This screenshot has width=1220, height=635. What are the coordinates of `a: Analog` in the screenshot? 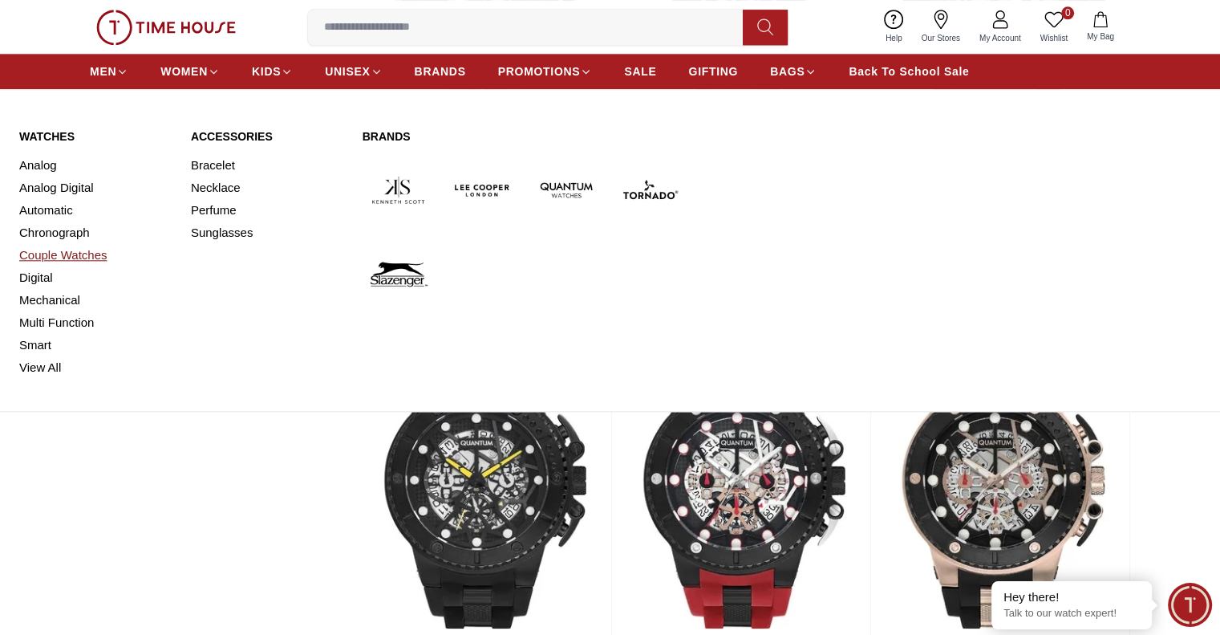 It's located at (95, 165).